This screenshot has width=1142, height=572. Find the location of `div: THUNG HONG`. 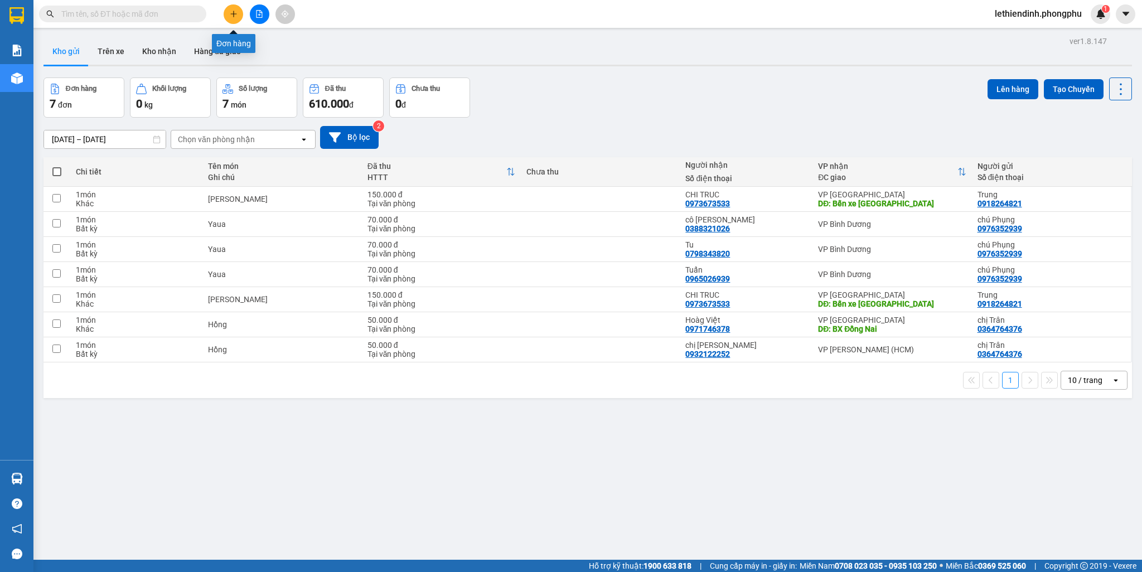

div: THUNG HONG is located at coordinates (282, 199).